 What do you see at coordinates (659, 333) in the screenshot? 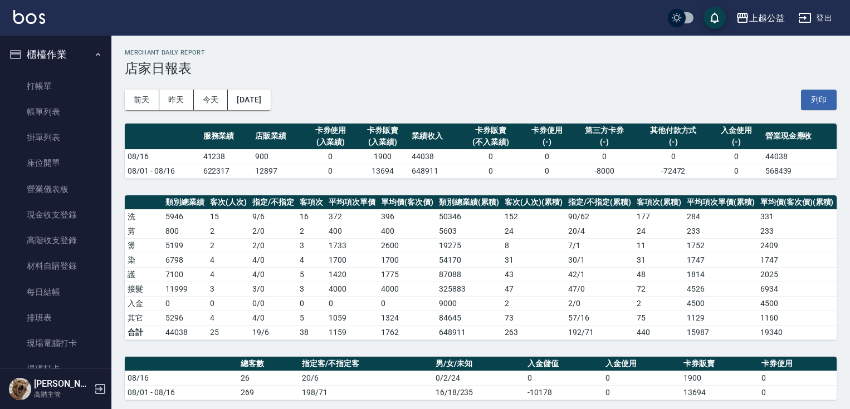
I see `td: 440` at bounding box center [659, 333].